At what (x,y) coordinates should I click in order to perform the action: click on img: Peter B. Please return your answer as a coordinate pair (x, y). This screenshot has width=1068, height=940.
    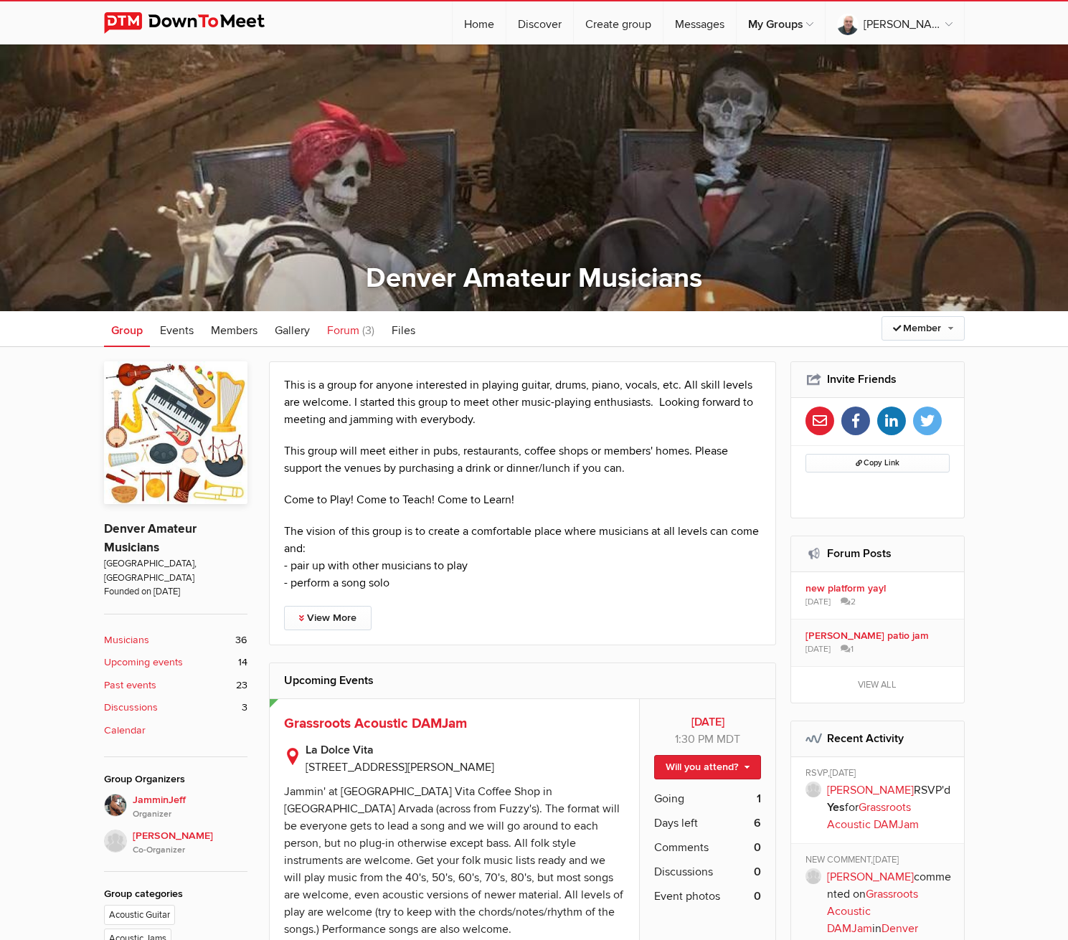
    Looking at the image, I should click on (115, 841).